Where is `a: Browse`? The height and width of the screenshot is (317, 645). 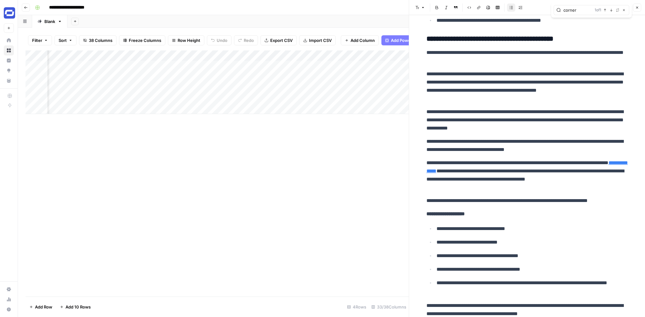 a: Browse is located at coordinates (9, 50).